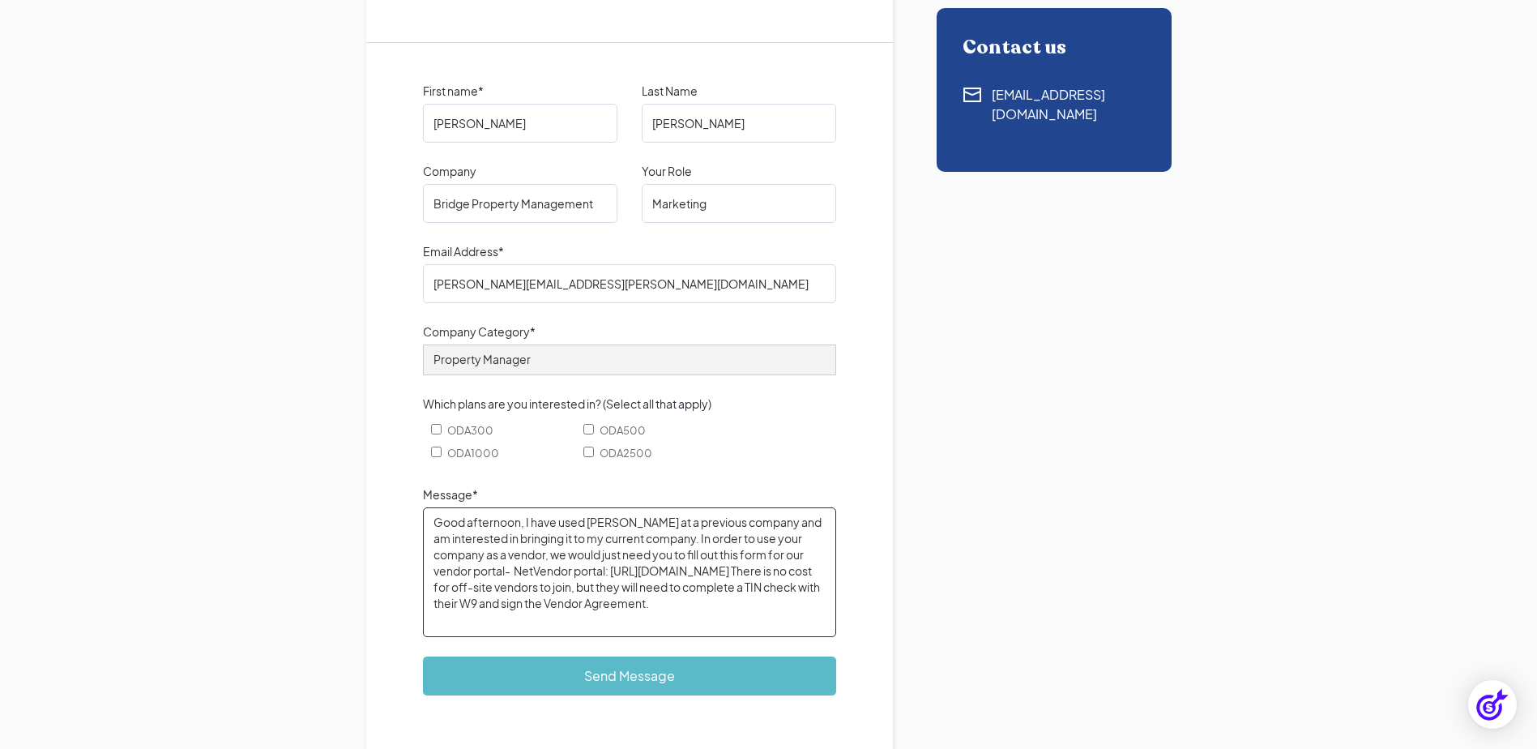 This screenshot has height=749, width=1537. What do you see at coordinates (972, 95) in the screenshot?
I see `img: Contact using email` at bounding box center [972, 95].